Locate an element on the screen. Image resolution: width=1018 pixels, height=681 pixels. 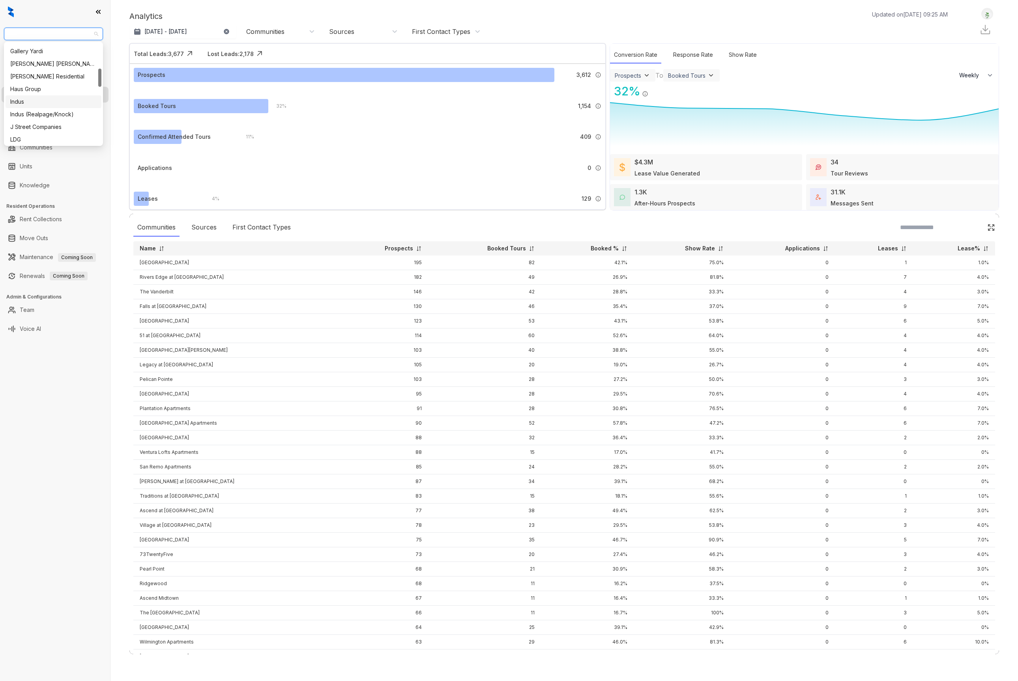
div: 31.1K is located at coordinates (838, 192).